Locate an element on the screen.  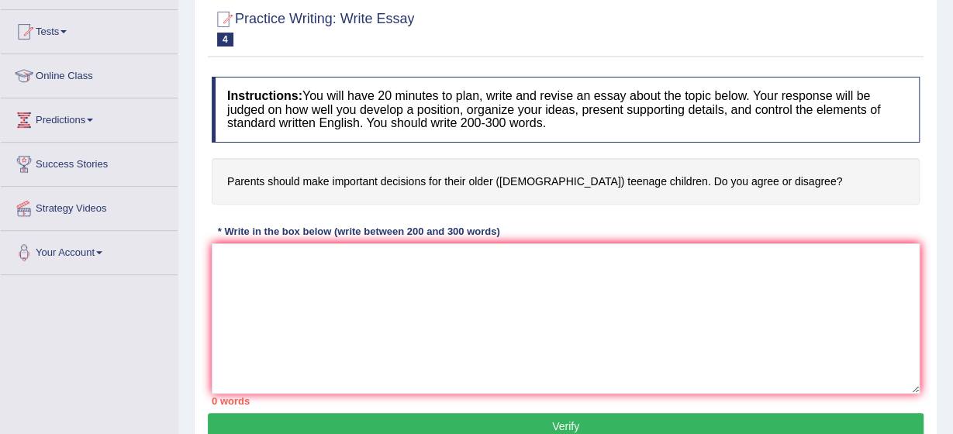
h4: You will have 20 minutes to plan, write and revise an essay about the topic below. Your response ... is located at coordinates (565, 109).